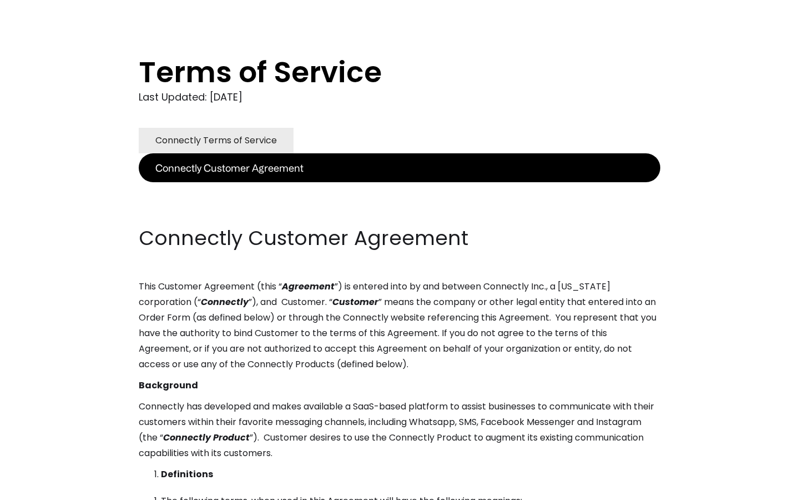 Image resolution: width=799 pixels, height=500 pixels. I want to click on strong: Definitions, so click(187, 474).